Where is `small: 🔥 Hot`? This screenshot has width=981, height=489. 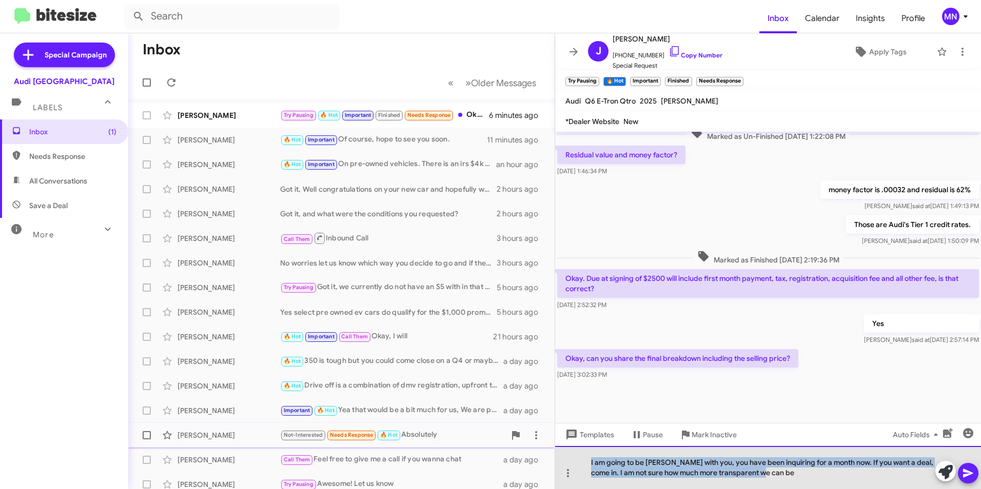 small: 🔥 Hot is located at coordinates (614, 82).